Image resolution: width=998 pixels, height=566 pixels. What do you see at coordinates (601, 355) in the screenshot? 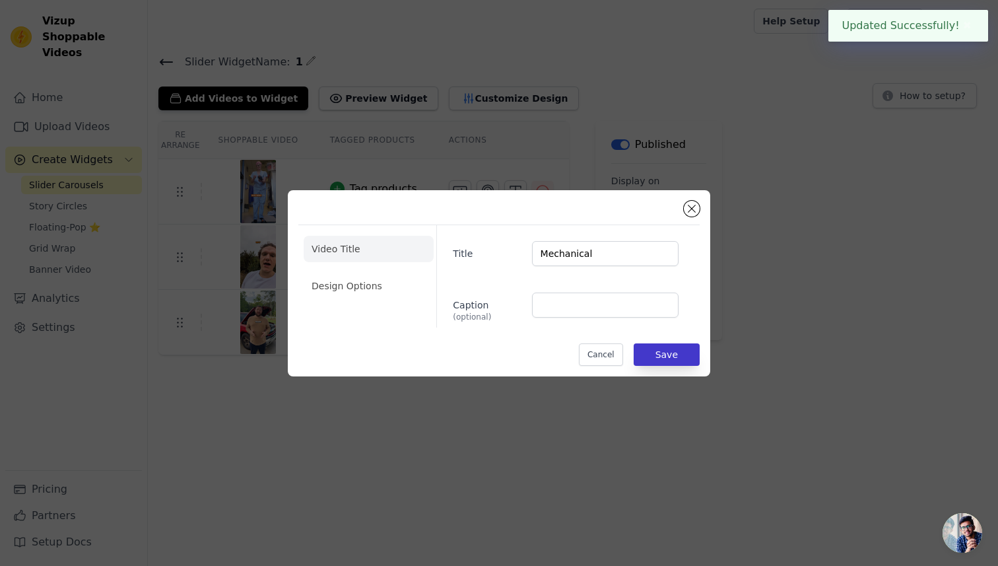
I see `button: Cancel` at bounding box center [601, 355].